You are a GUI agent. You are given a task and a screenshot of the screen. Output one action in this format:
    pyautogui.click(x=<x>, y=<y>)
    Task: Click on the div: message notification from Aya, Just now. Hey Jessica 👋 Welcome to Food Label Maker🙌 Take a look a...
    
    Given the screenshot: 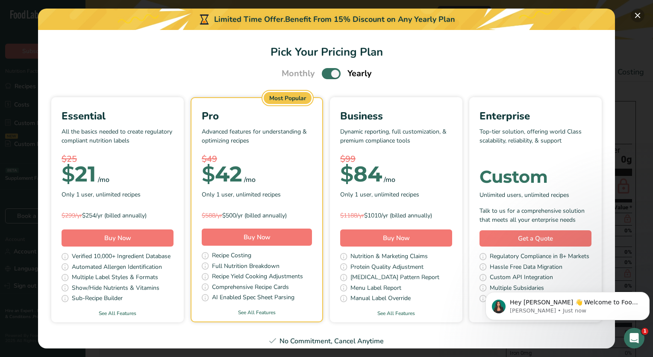 What is the action you would take?
    pyautogui.click(x=86, y=32)
    